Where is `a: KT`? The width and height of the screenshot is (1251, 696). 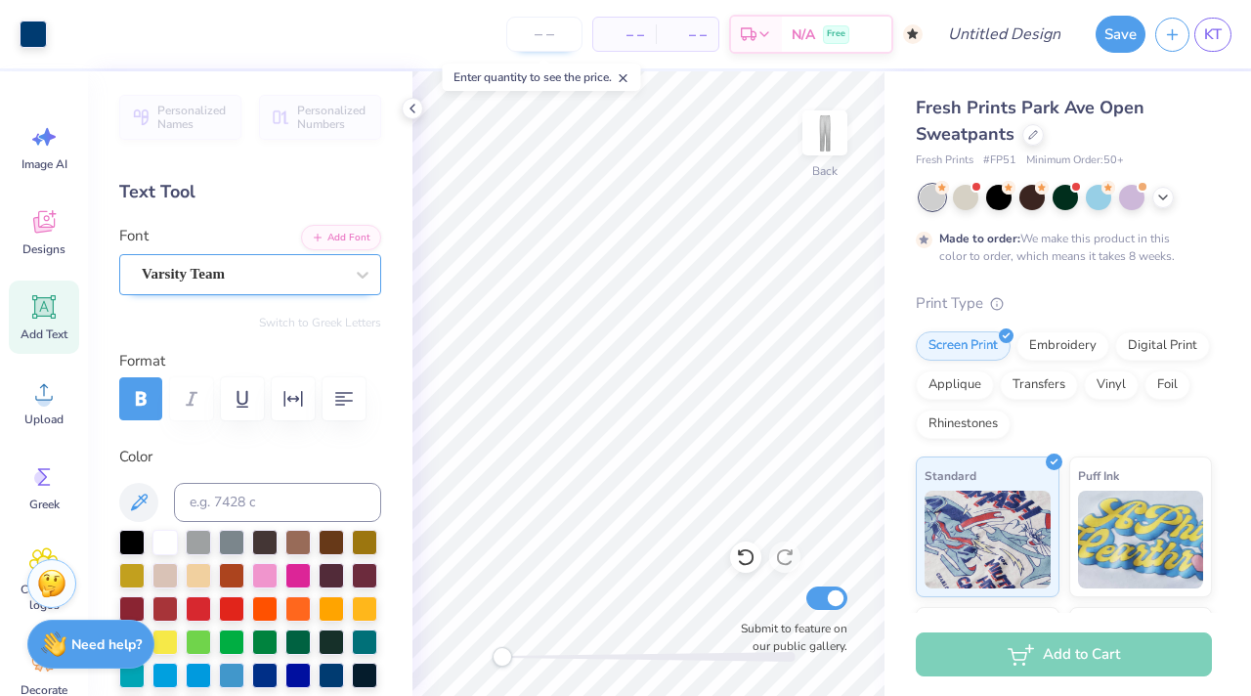 a: KT is located at coordinates (1213, 34).